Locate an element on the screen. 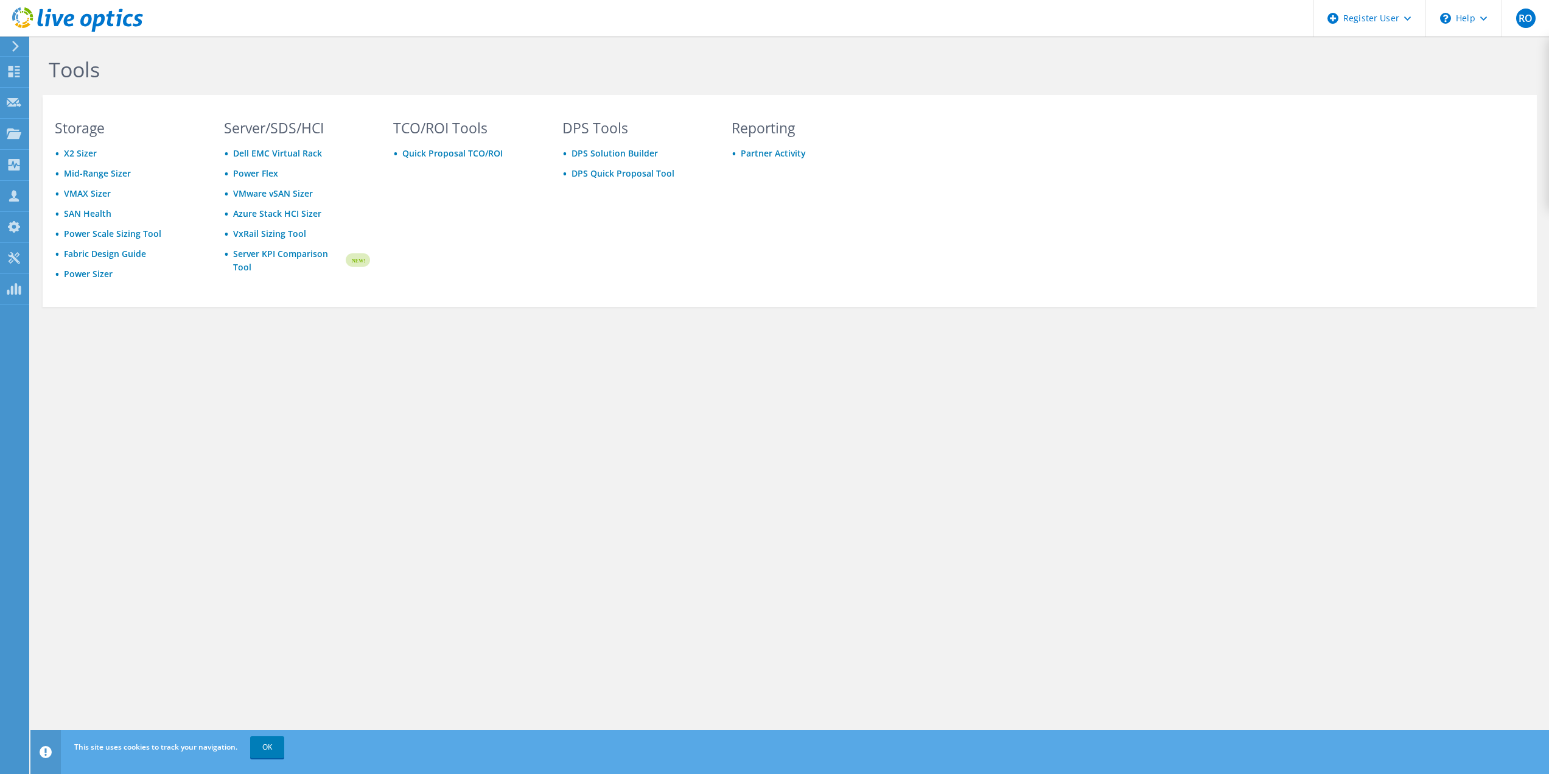 The image size is (1549, 774). a: Azure Stack HCI Sizer is located at coordinates (277, 213).